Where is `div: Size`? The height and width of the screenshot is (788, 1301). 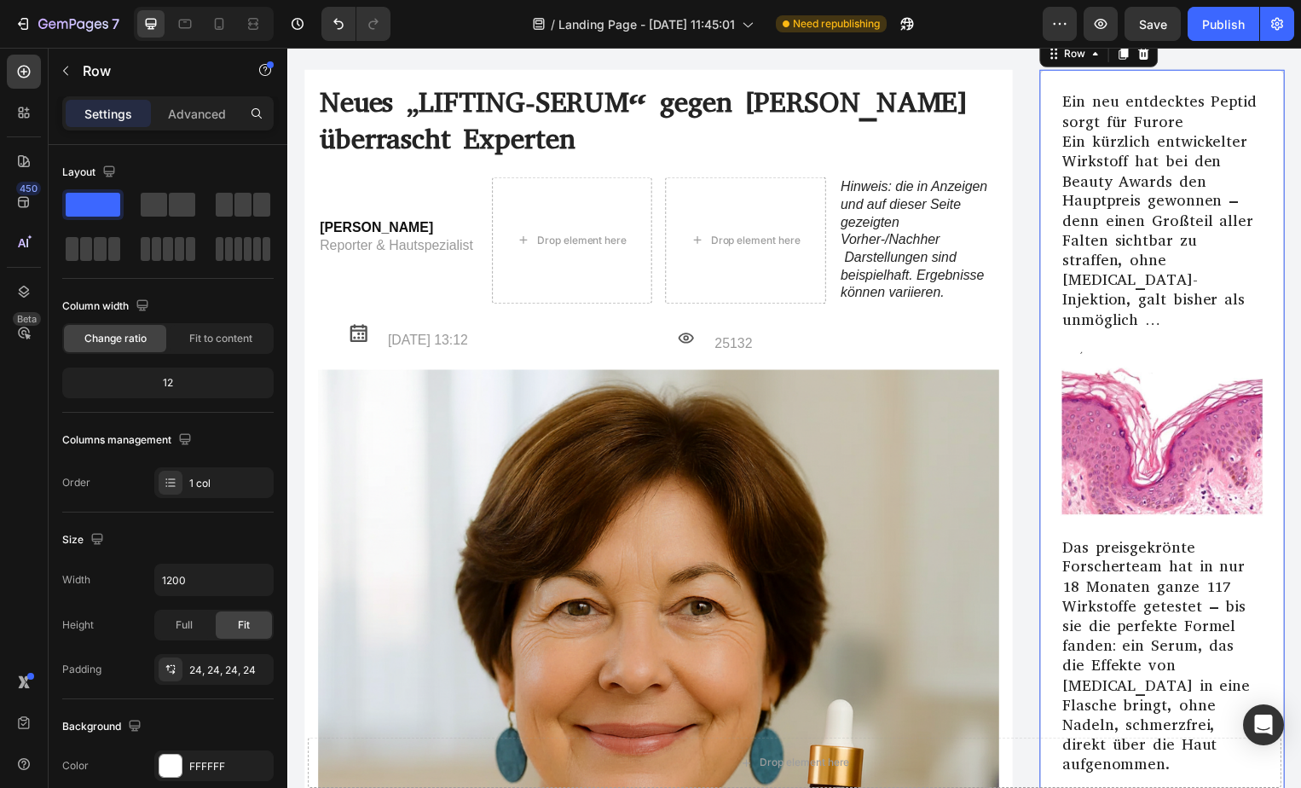
div: Size is located at coordinates (84, 540).